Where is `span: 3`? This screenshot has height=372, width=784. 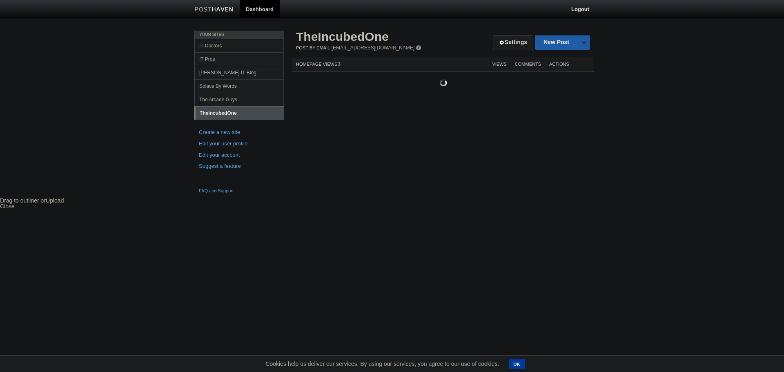
span: 3 is located at coordinates (339, 64).